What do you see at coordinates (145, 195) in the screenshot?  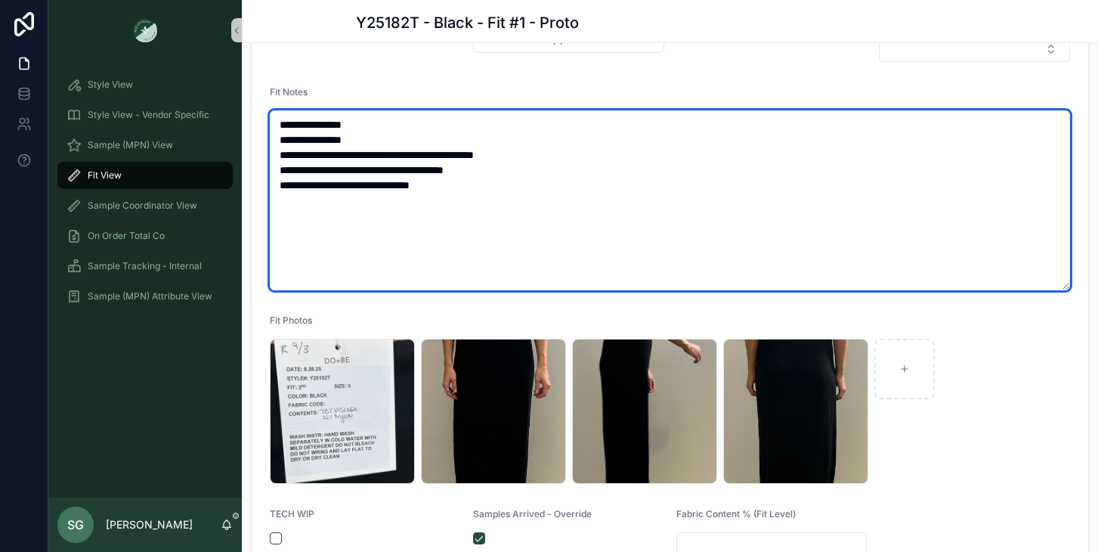 I see `div: scrollable content` at bounding box center [145, 195].